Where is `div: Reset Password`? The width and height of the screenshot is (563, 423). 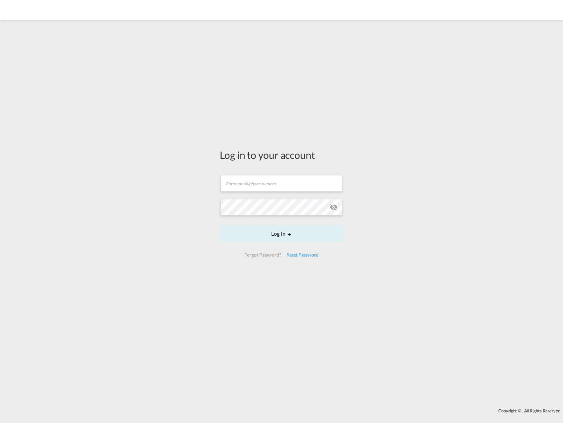 div: Reset Password is located at coordinates (302, 255).